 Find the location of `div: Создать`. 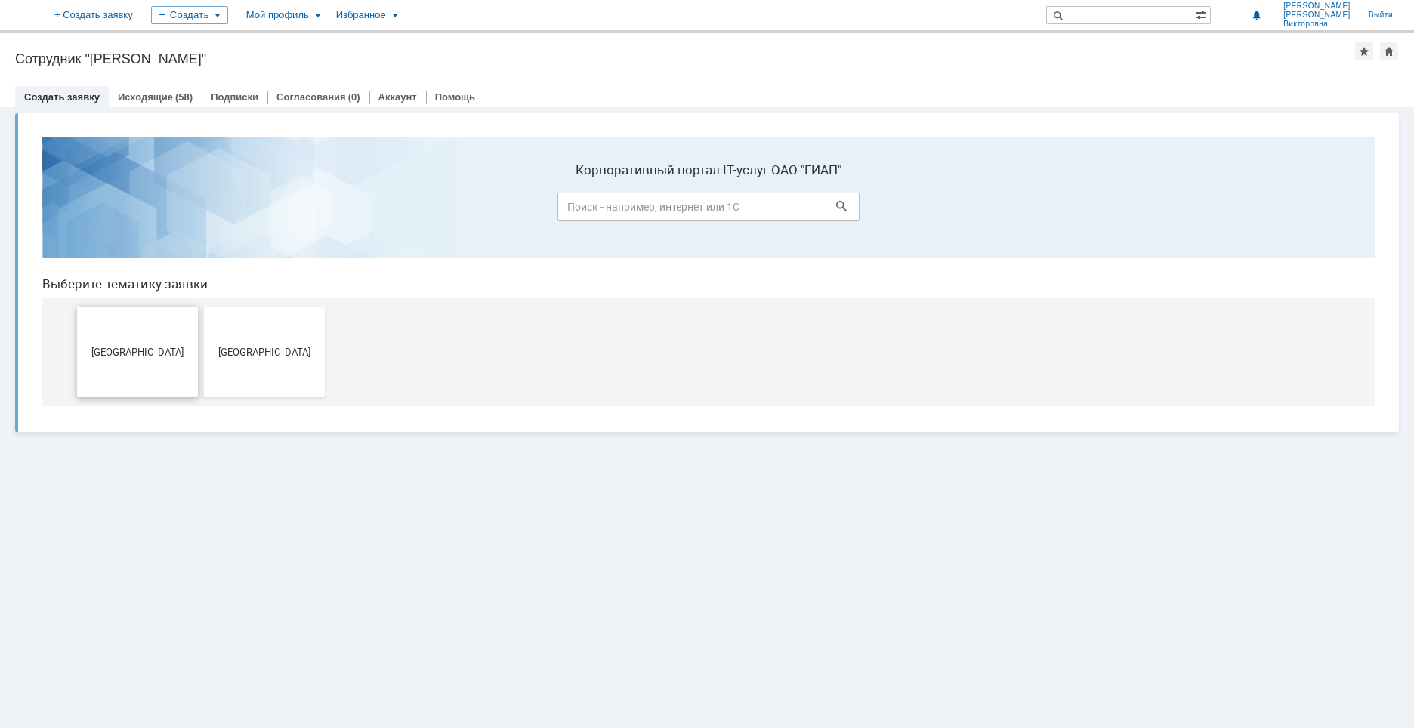

div: Создать is located at coordinates (190, 15).